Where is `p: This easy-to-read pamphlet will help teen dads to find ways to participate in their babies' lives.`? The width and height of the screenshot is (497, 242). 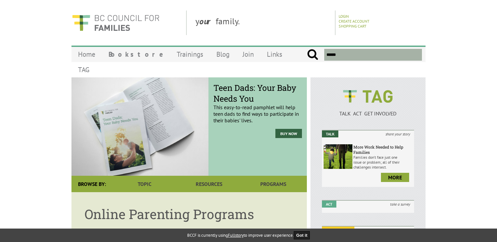
p: This easy-to-read pamphlet will help teen dads to find ways to participate in their babies' lives. is located at coordinates (258, 106).